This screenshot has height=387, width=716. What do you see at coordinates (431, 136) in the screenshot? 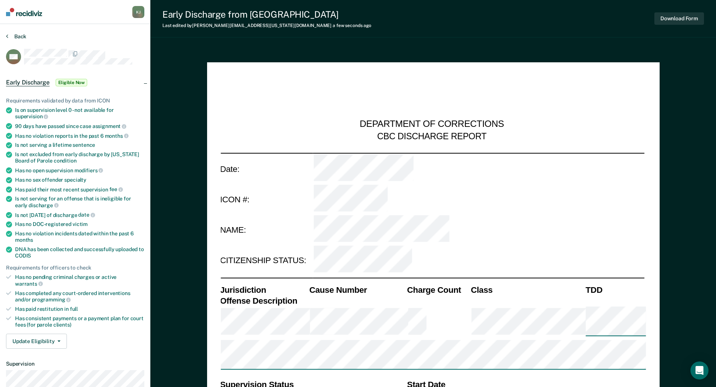
I see `div: CBC DISCHARGE REPORT` at bounding box center [431, 136].